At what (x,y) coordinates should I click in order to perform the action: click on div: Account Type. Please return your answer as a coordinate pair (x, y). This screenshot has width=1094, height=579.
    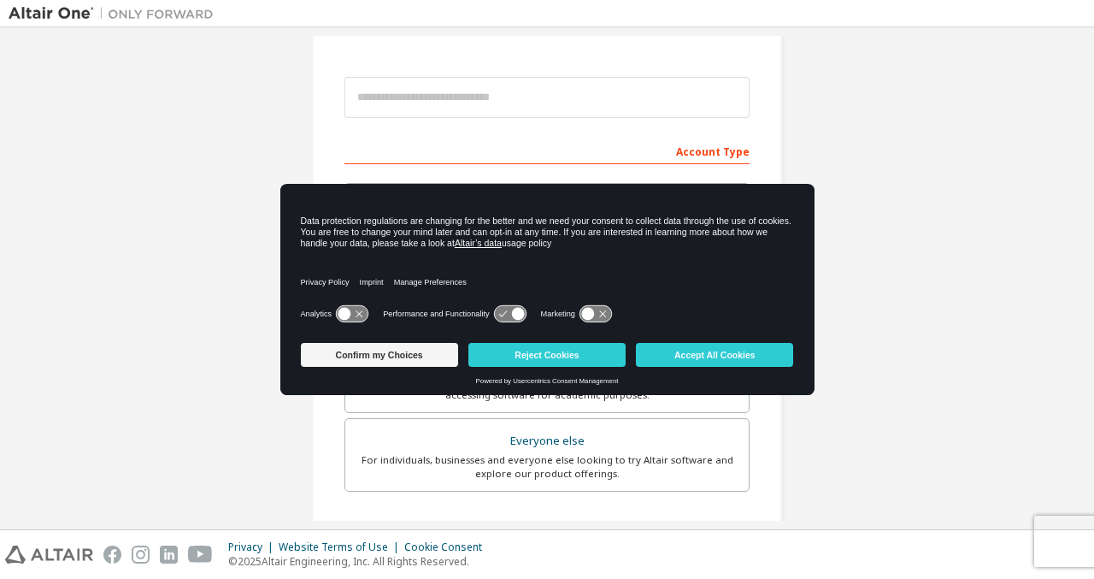
    Looking at the image, I should click on (547, 150).